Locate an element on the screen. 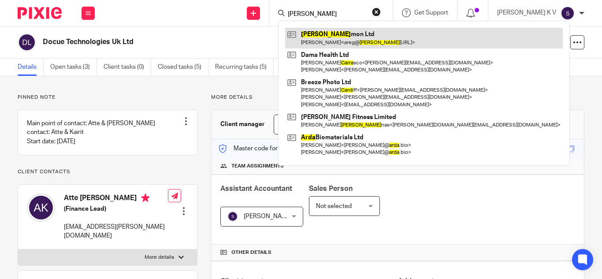 This screenshot has width=602, height=279. span: Sales Person is located at coordinates (331, 189).